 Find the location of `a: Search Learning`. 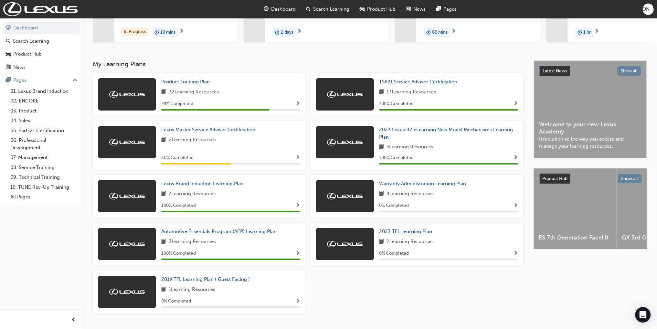

a: Search Learning is located at coordinates (41, 41).